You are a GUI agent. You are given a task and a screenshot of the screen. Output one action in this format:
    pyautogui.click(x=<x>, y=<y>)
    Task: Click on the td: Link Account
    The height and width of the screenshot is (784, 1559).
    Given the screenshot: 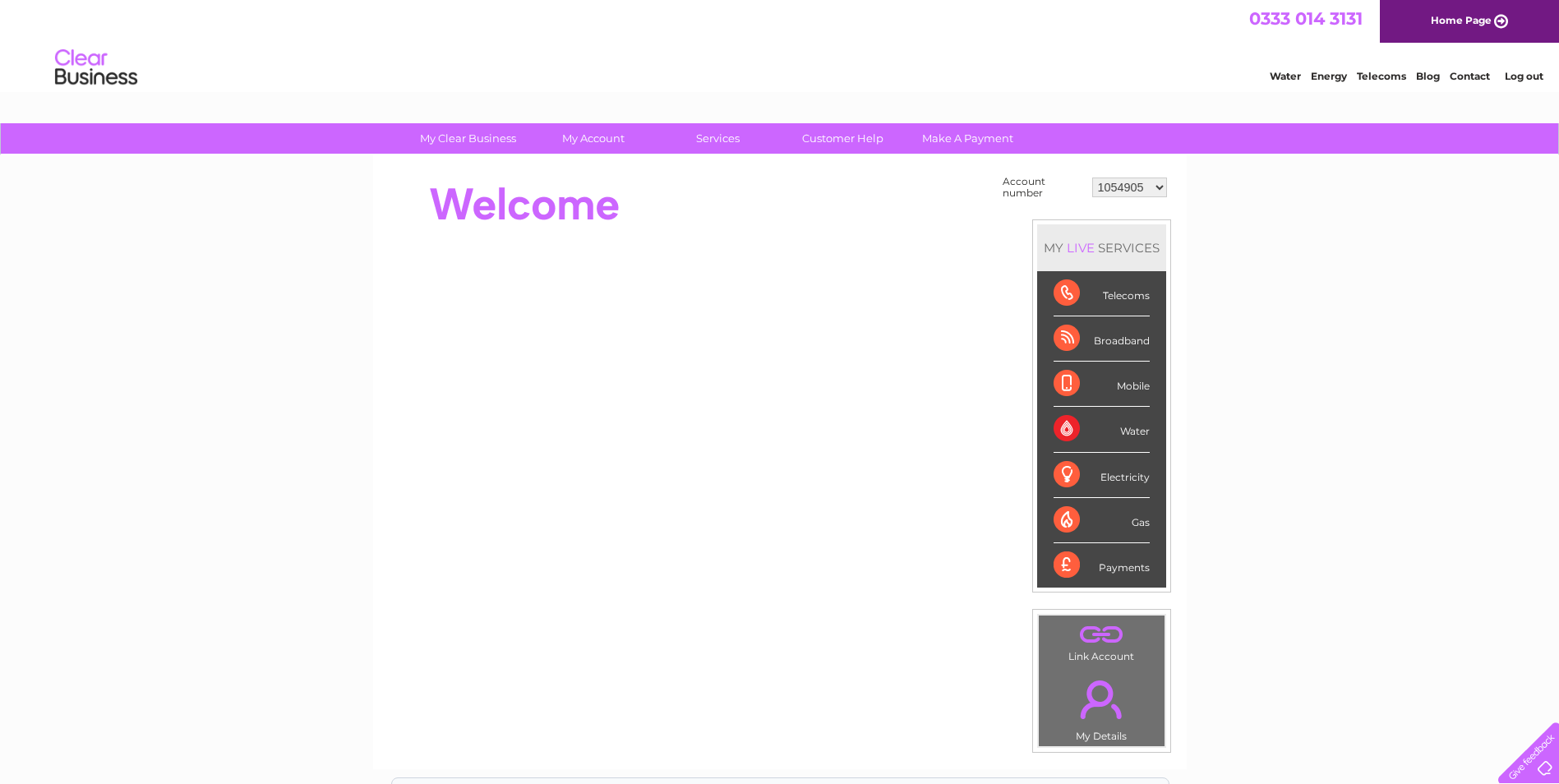 What is the action you would take?
    pyautogui.click(x=1101, y=640)
    